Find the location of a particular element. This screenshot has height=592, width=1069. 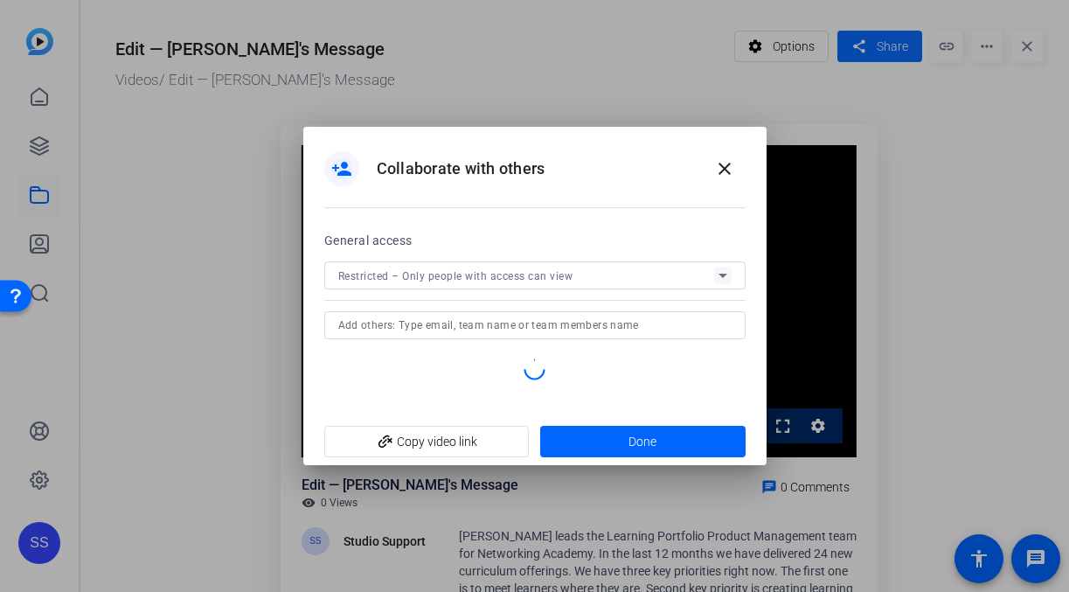

span: Restricted – Only people with access can view is located at coordinates (455, 276).